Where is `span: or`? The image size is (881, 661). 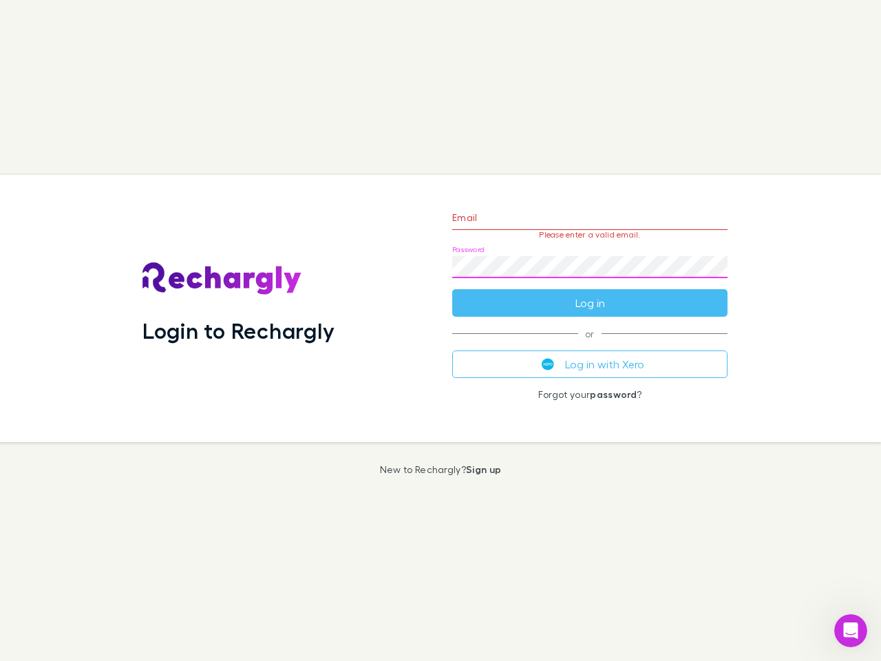
span: or is located at coordinates (590, 333).